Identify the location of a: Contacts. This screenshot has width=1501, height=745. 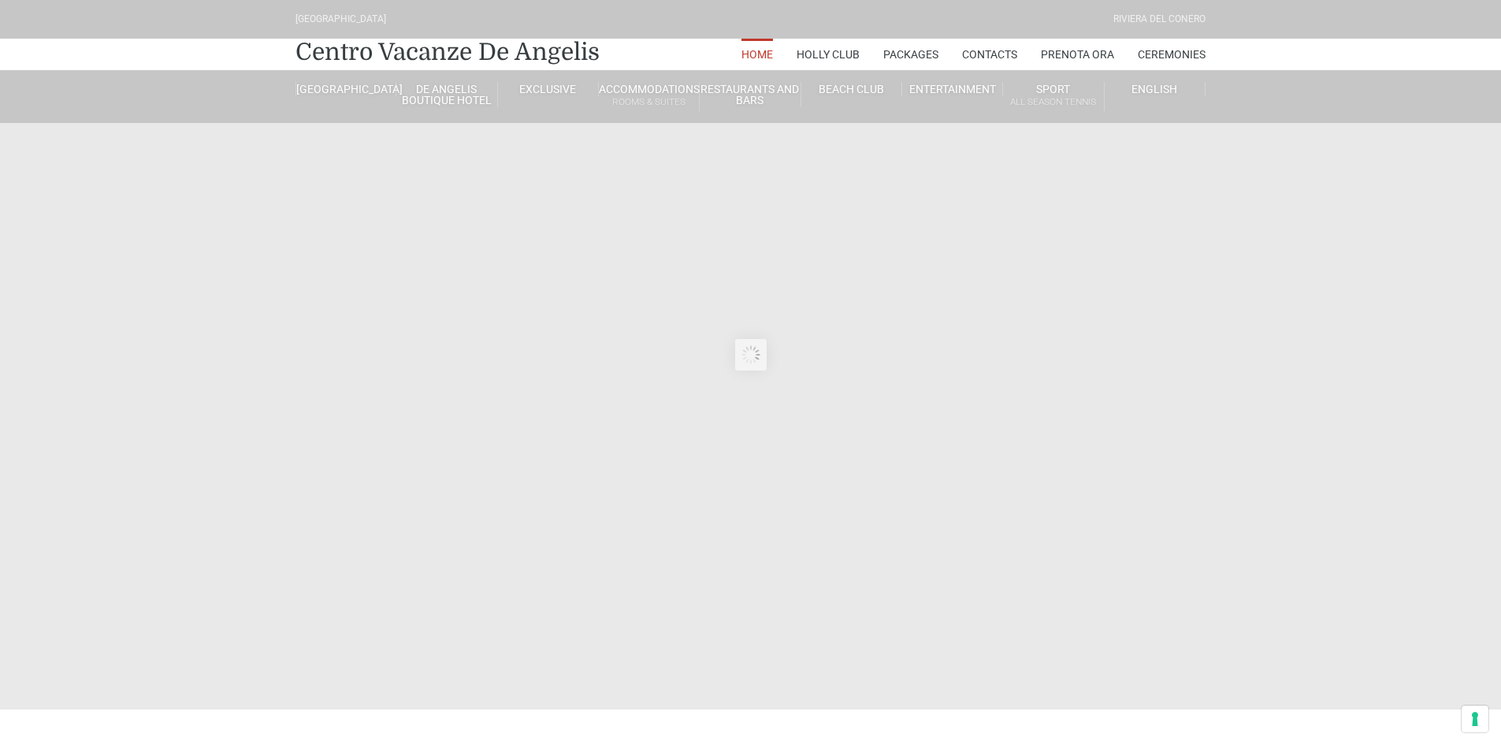
(990, 54).